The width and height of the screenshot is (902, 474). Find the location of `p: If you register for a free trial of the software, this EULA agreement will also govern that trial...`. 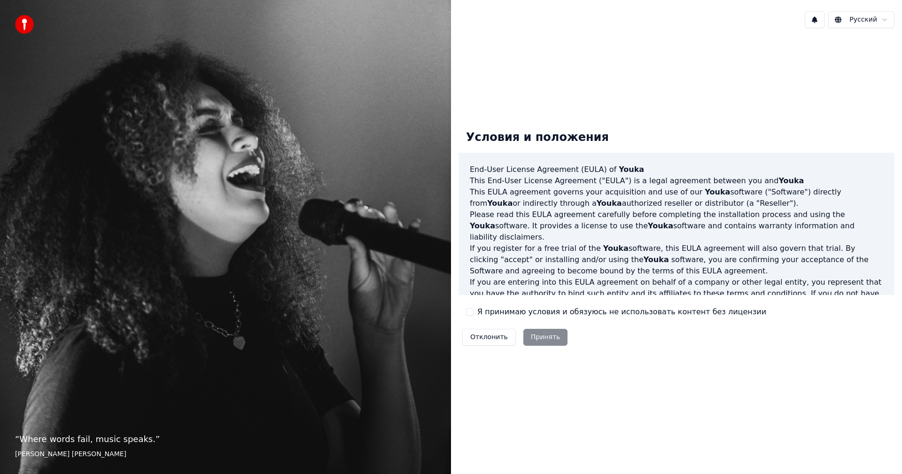

p: If you register for a free trial of the software, this EULA agreement will also govern that trial... is located at coordinates (677, 260).